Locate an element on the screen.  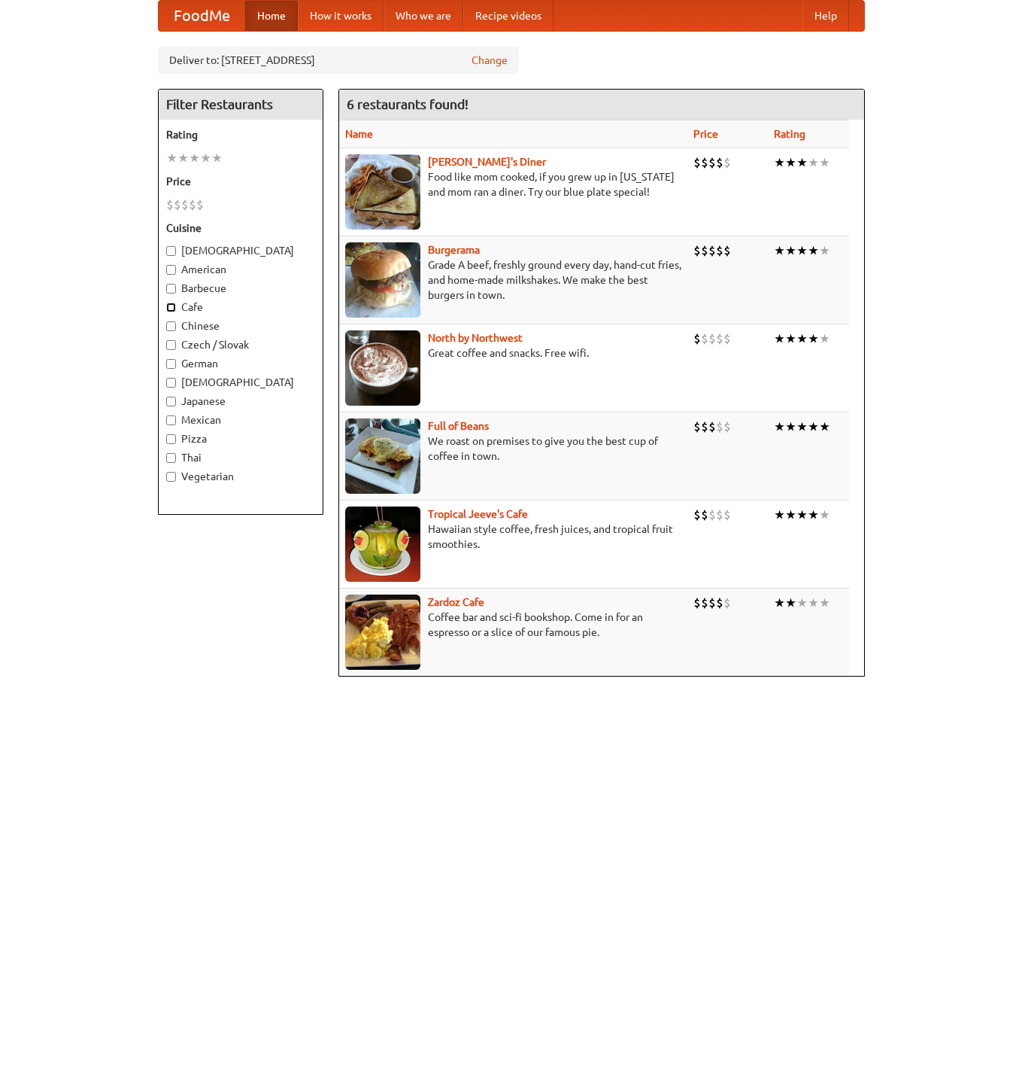
label: Vegetarian is located at coordinates (241, 476).